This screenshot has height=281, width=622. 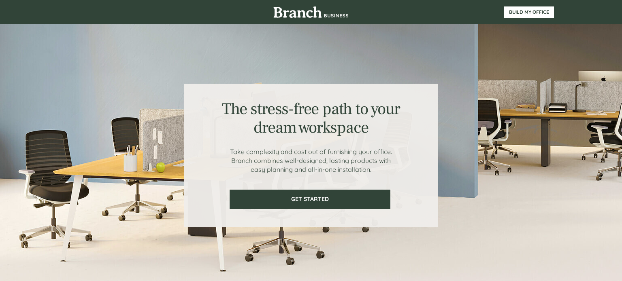 What do you see at coordinates (310, 199) in the screenshot?
I see `span: GET STARTED` at bounding box center [310, 199].